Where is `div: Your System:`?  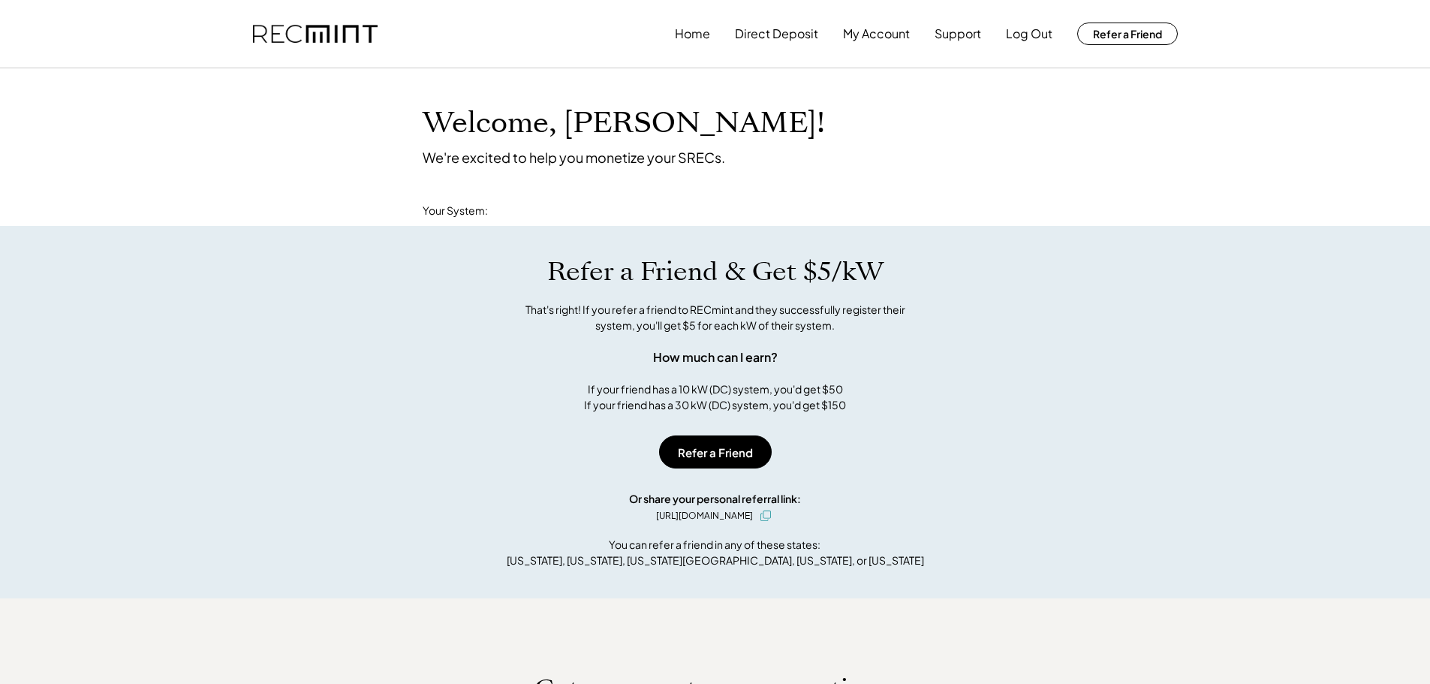
div: Your System: is located at coordinates (455, 211).